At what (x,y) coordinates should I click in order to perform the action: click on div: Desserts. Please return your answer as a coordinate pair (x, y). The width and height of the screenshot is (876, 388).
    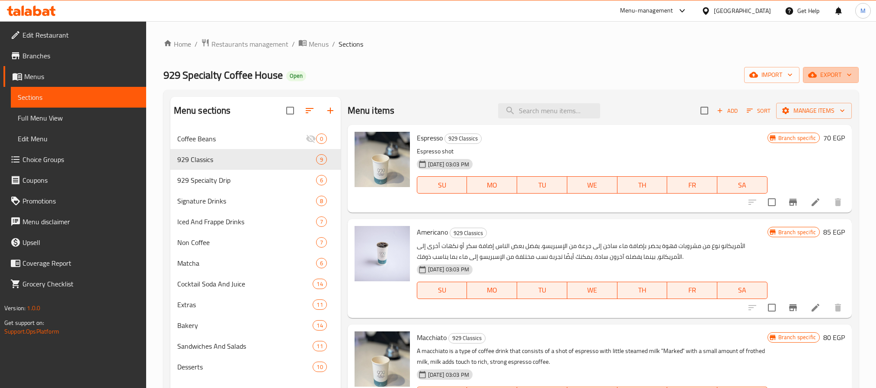
    Looking at the image, I should click on (245, 367).